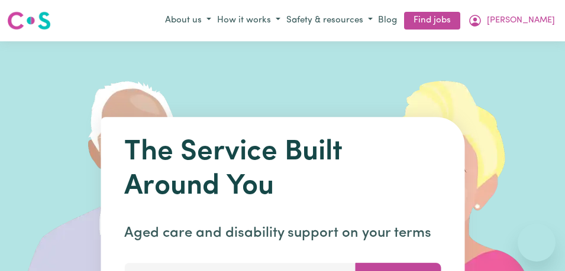 This screenshot has width=565, height=271. Describe the element at coordinates (329, 21) in the screenshot. I see `button: Safety & resources` at that location.